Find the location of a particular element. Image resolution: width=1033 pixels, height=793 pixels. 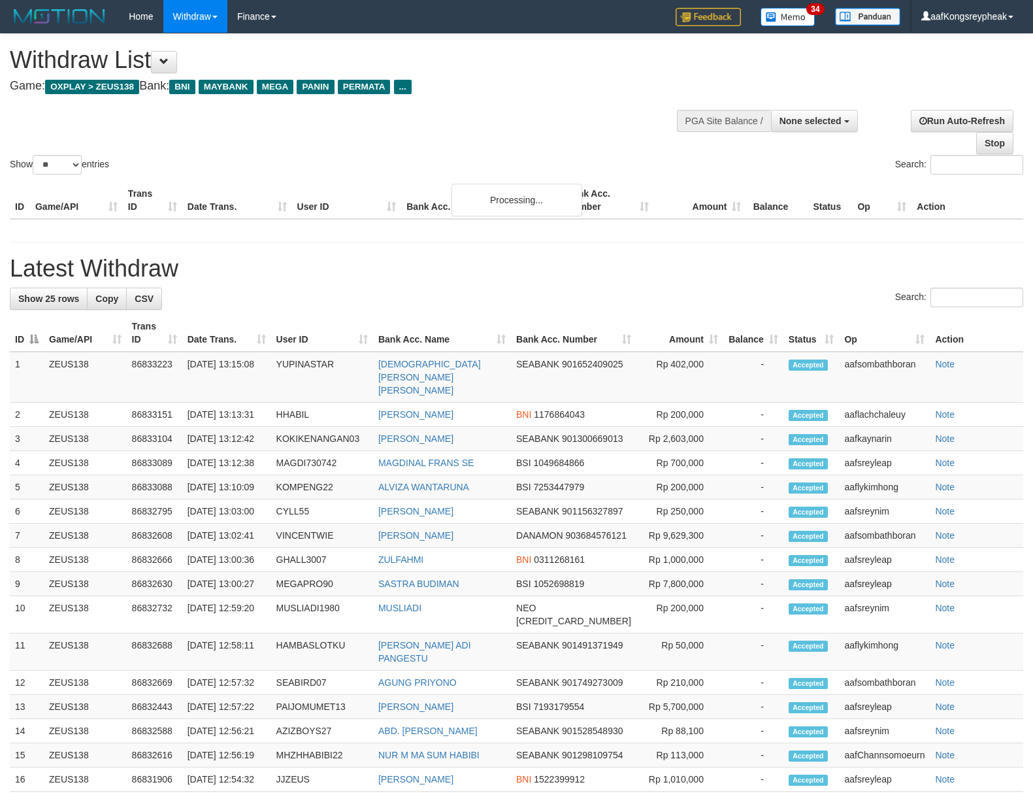

td: 86832630 is located at coordinates (154, 584).